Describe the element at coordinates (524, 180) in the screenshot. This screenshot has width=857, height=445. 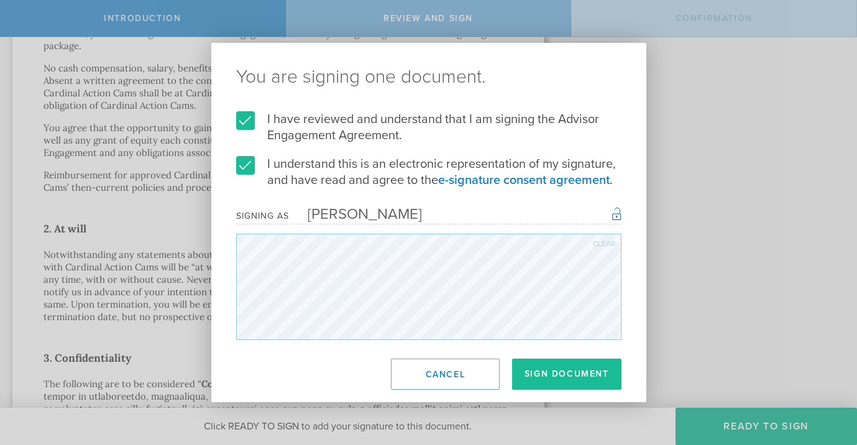
I see `a: e-signature consent agreement` at that location.